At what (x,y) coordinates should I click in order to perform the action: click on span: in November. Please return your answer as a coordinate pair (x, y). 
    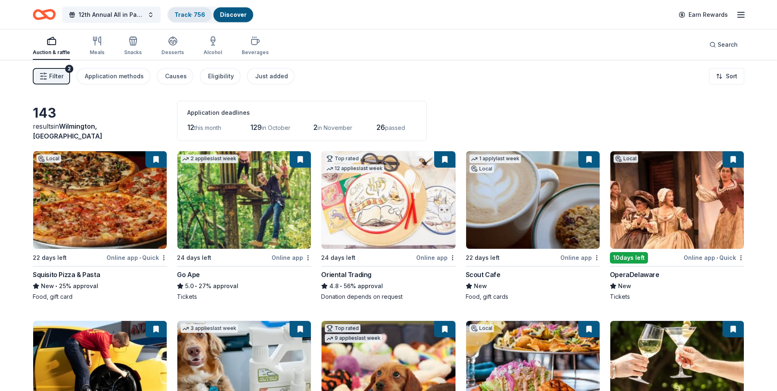
    Looking at the image, I should click on (335, 127).